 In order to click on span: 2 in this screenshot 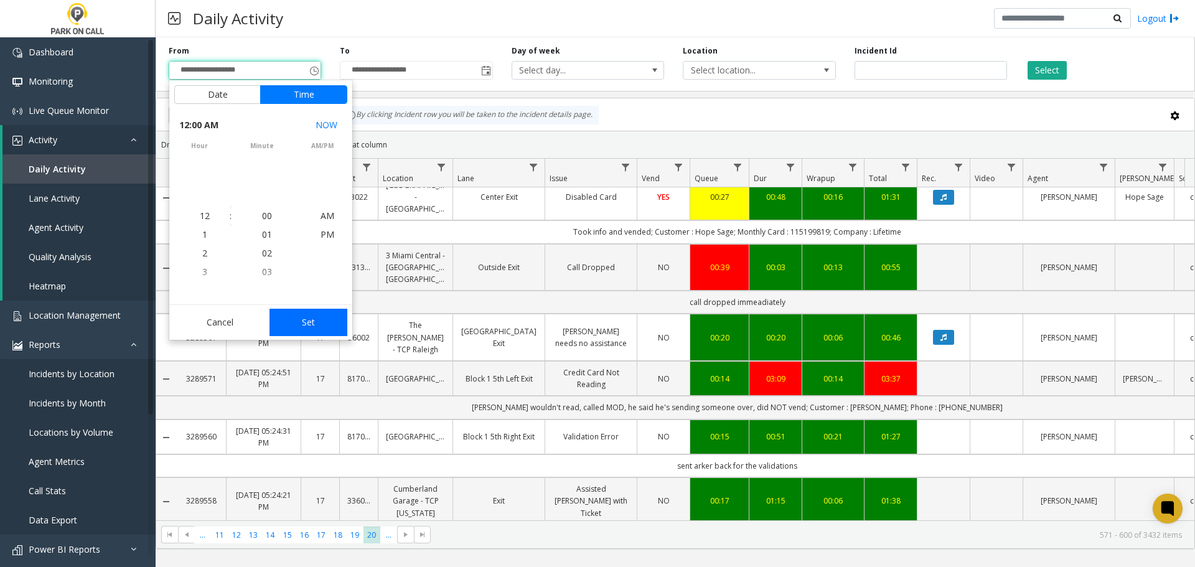, I will do `click(205, 253)`.